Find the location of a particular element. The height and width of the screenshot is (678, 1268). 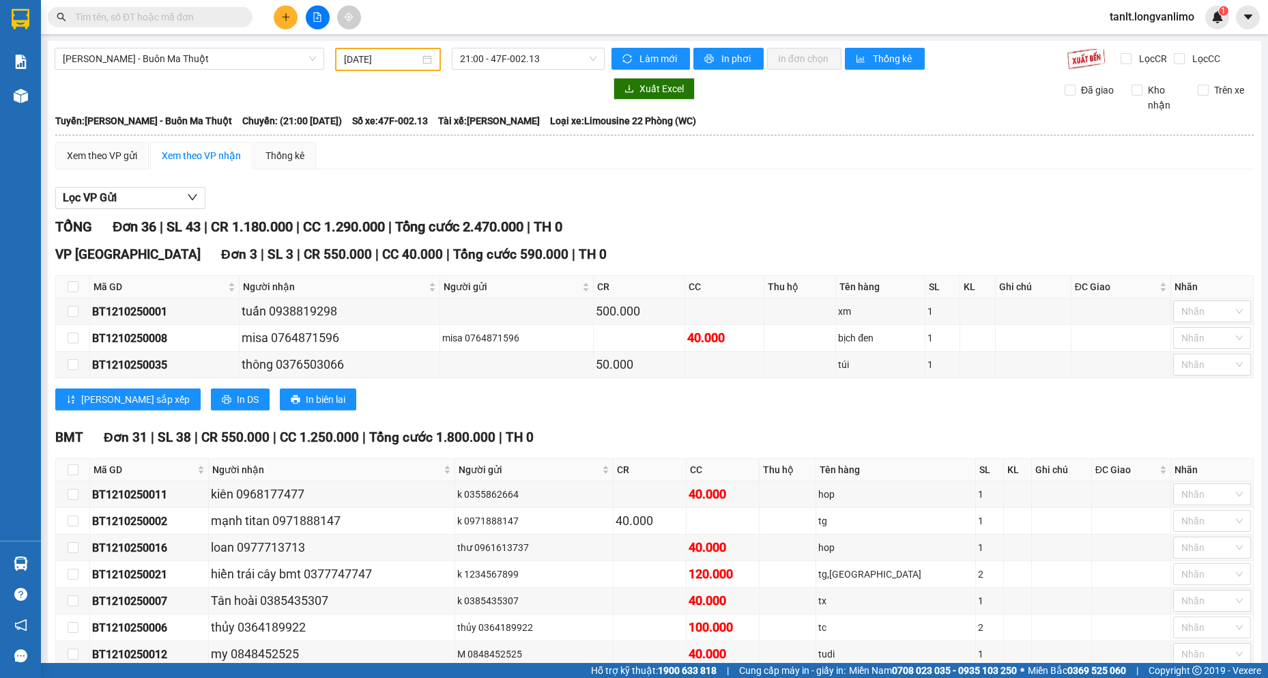

button: printerIn phơi is located at coordinates (728, 59).